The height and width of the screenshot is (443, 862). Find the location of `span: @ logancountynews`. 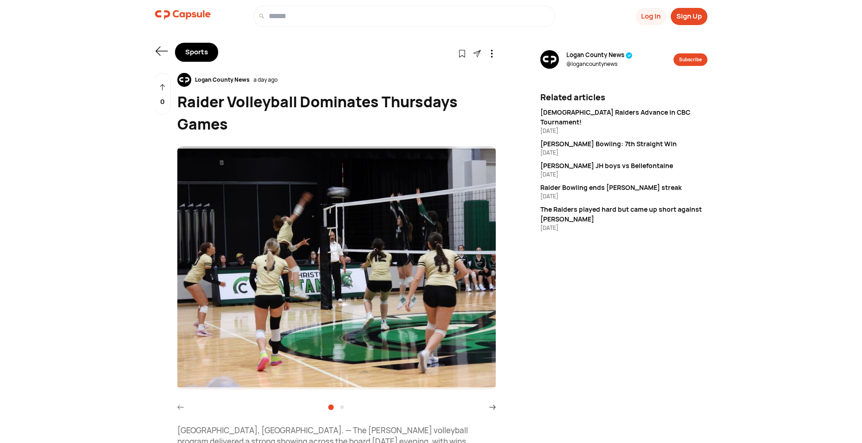

span: @ logancountynews is located at coordinates (599, 64).